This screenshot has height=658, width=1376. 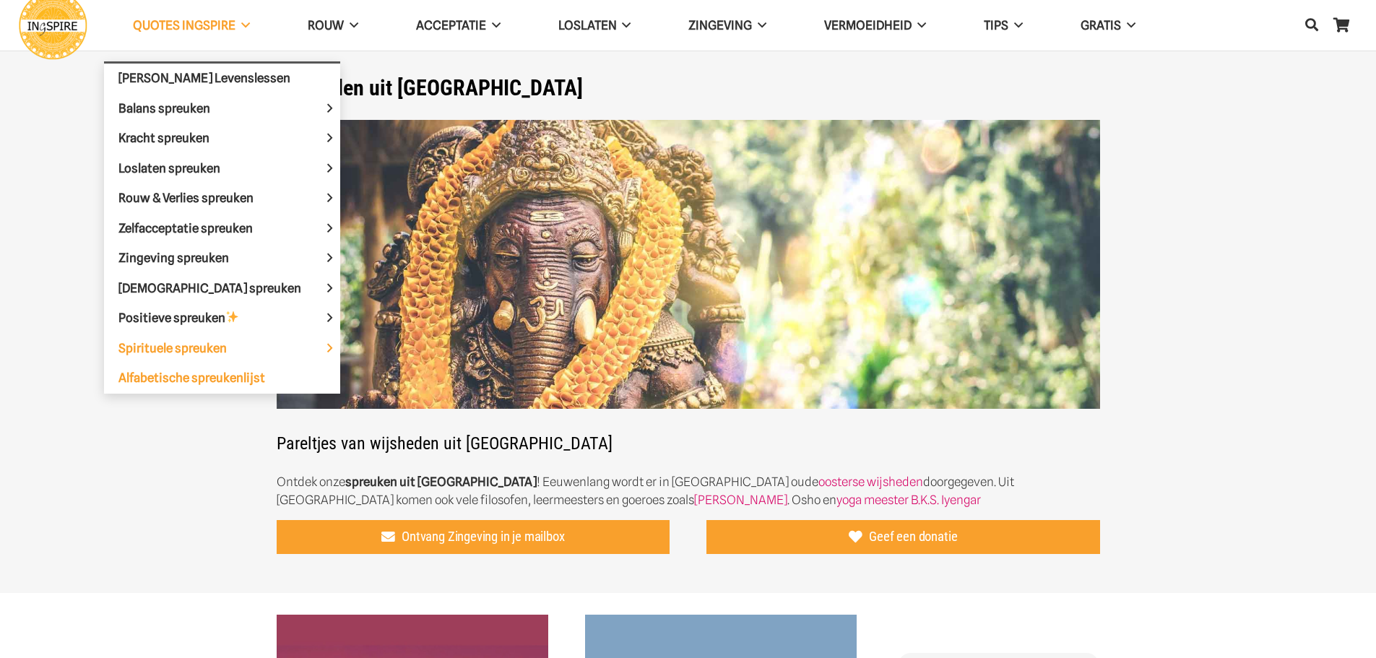 What do you see at coordinates (222, 199) in the screenshot?
I see `a: Rouw & Verlies spreuken` at bounding box center [222, 199].